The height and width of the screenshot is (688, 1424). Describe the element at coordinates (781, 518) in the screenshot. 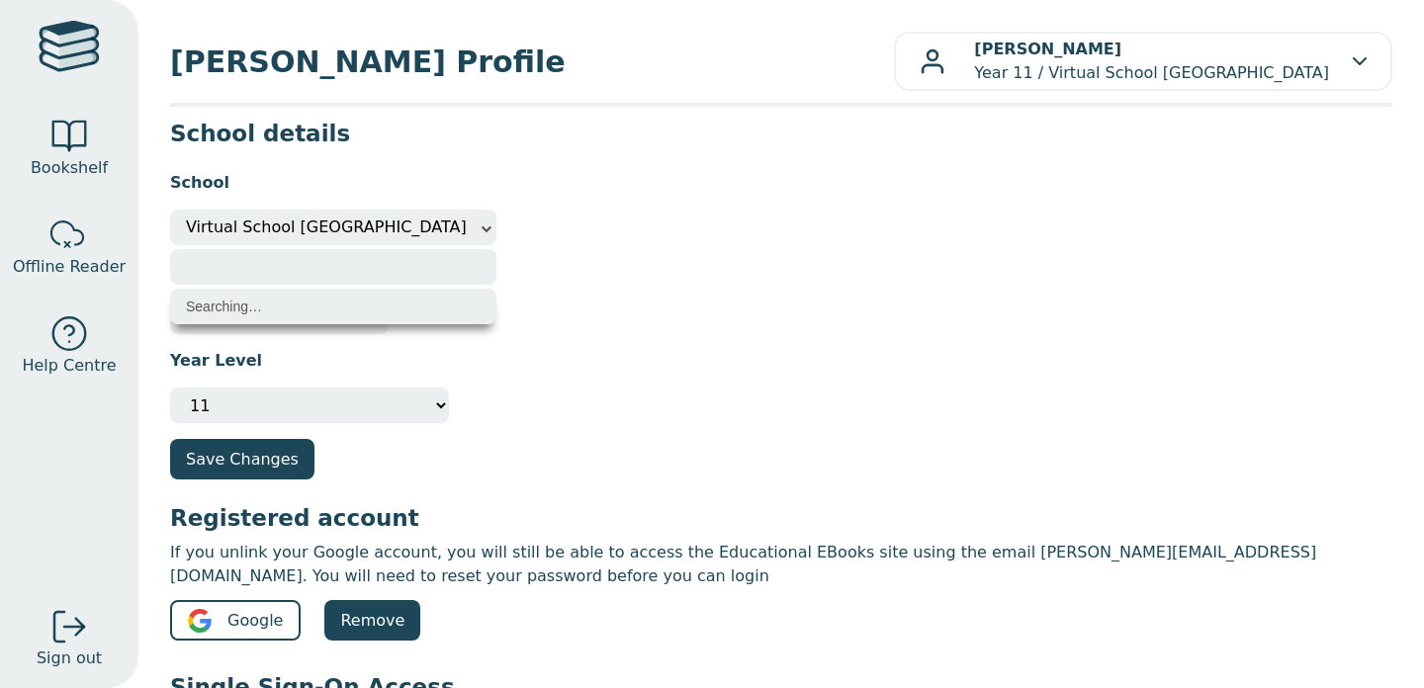

I see `h3: Registered account` at that location.